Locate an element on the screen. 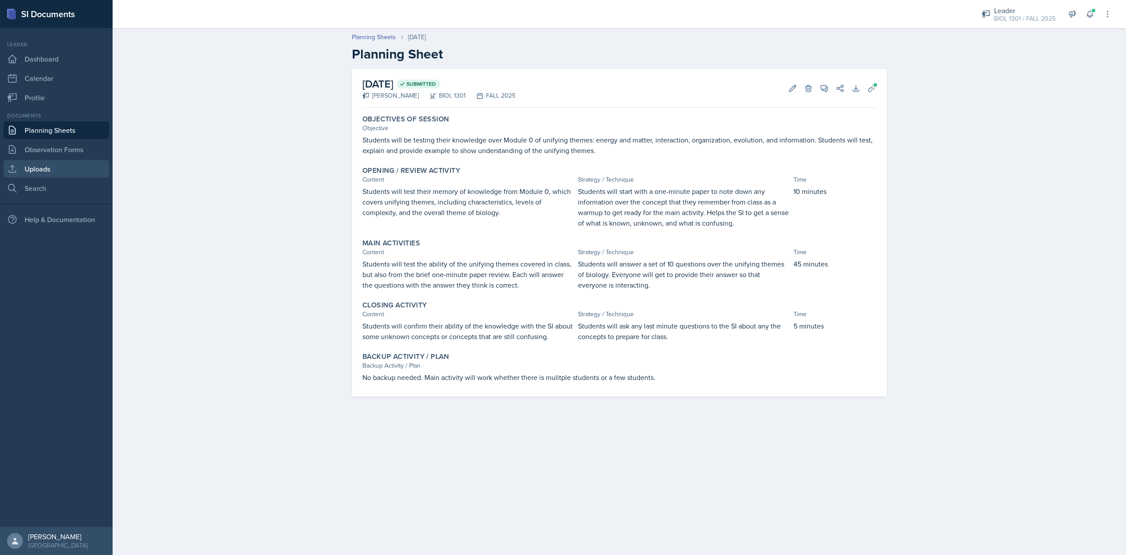  div: FALL 2025 is located at coordinates (491, 95).